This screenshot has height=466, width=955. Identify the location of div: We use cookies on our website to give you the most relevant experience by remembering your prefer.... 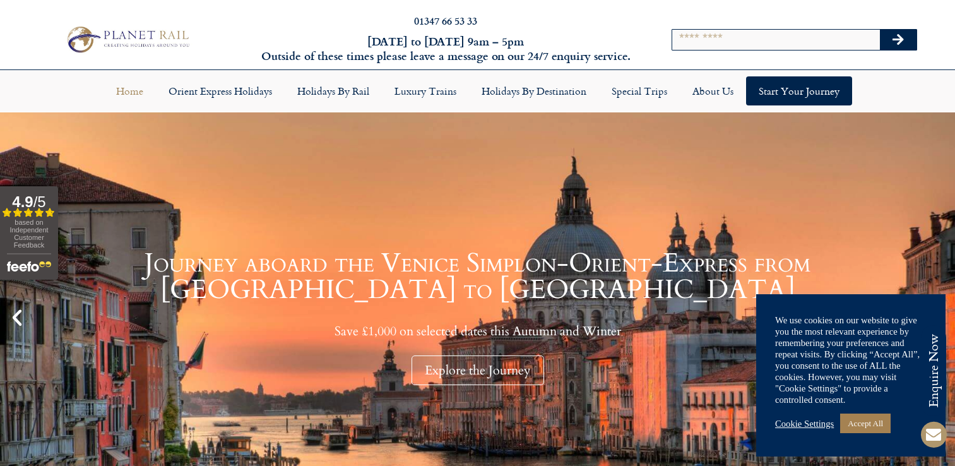
(851, 360).